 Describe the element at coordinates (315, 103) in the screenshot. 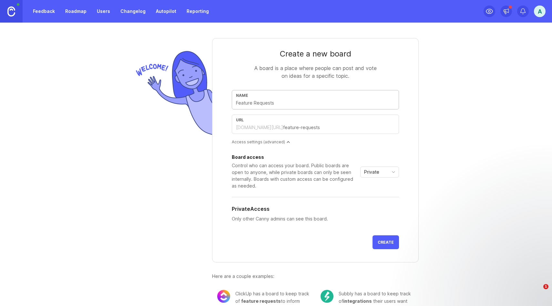

I see `input: Feature Requests` at that location.